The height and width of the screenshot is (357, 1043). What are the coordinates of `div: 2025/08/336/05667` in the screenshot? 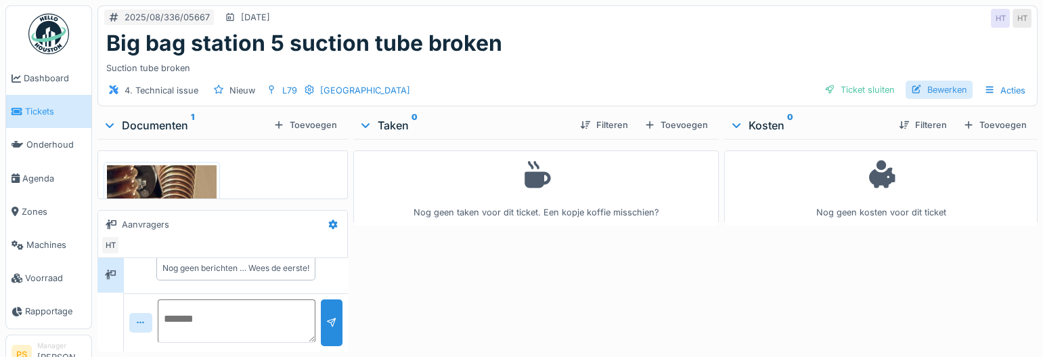 It's located at (167, 17).